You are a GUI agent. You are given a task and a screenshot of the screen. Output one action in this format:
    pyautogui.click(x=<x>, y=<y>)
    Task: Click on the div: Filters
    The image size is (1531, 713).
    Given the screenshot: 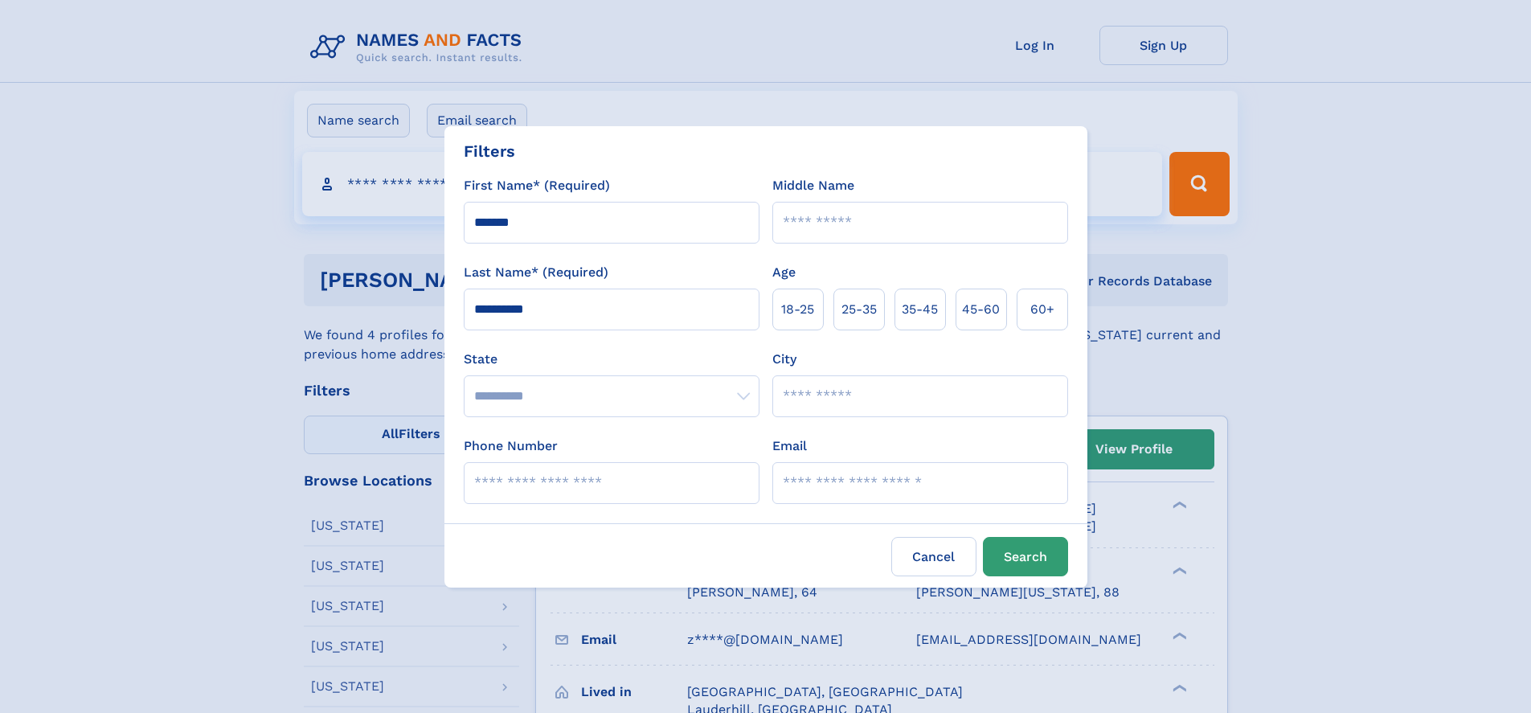 What is the action you would take?
    pyautogui.click(x=489, y=151)
    